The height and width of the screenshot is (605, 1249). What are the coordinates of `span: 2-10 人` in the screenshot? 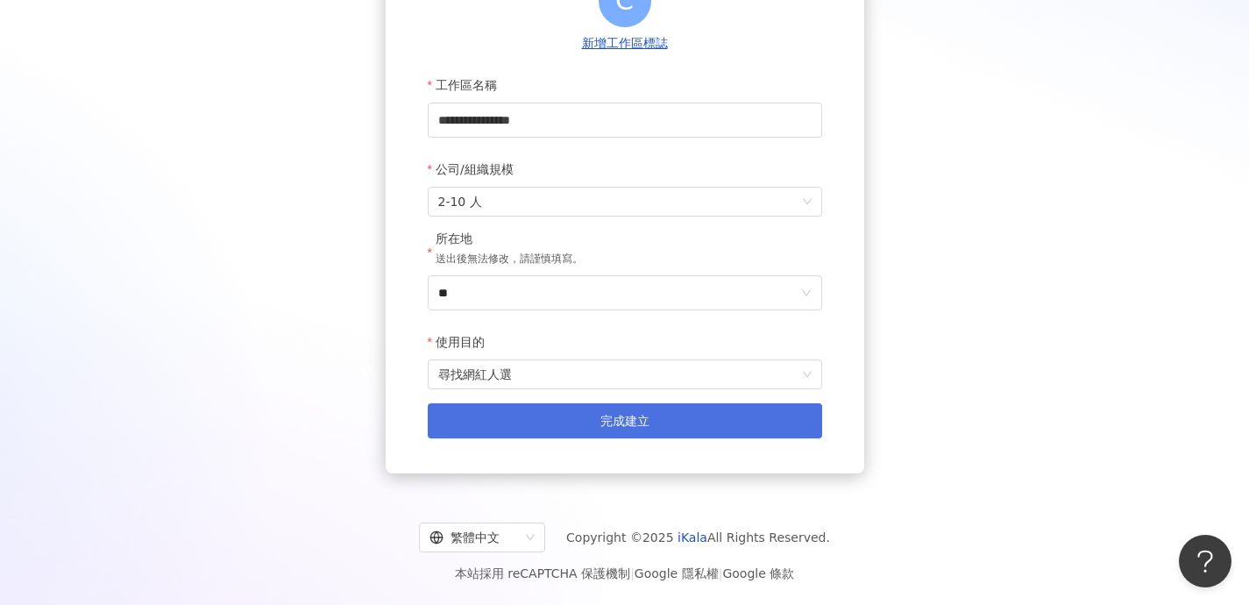 It's located at (625, 202).